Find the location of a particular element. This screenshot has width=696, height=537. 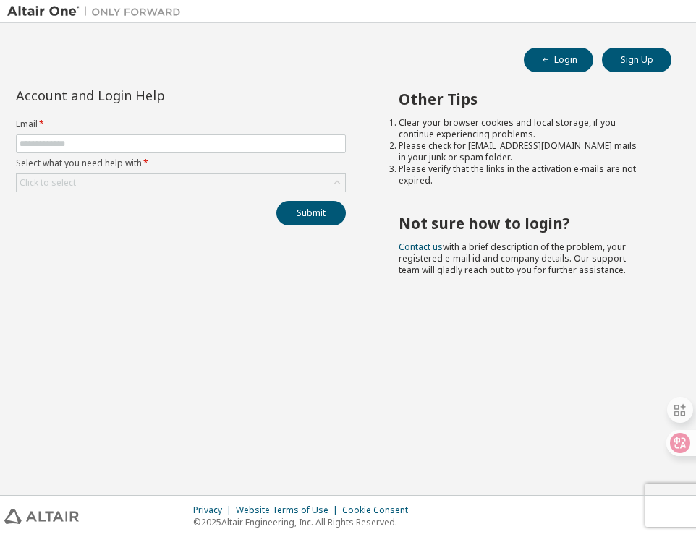

img: altair_logo.svg is located at coordinates (41, 516).